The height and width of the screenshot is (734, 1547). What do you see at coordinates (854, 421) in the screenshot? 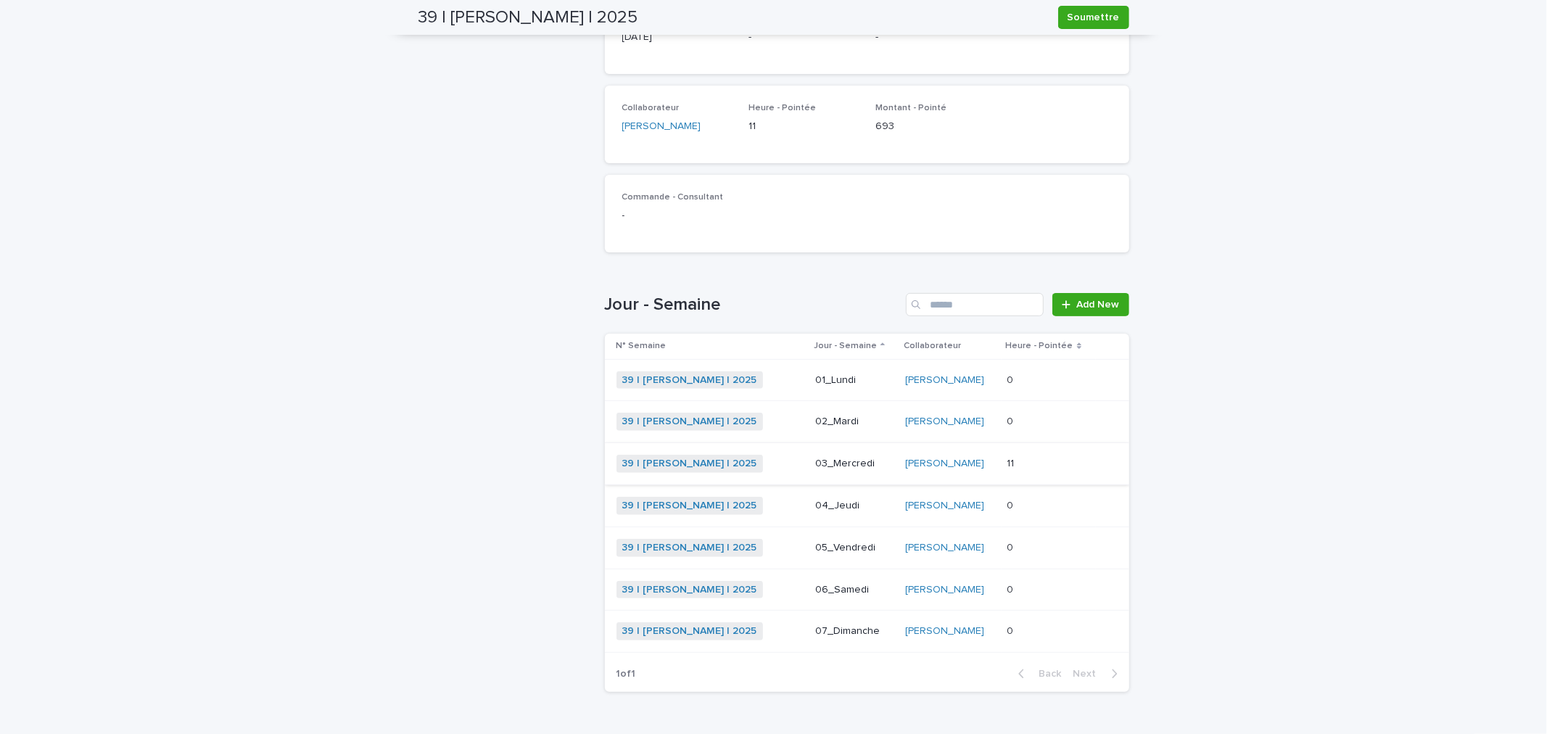
I see `p: 02_Mardi` at bounding box center [854, 421].